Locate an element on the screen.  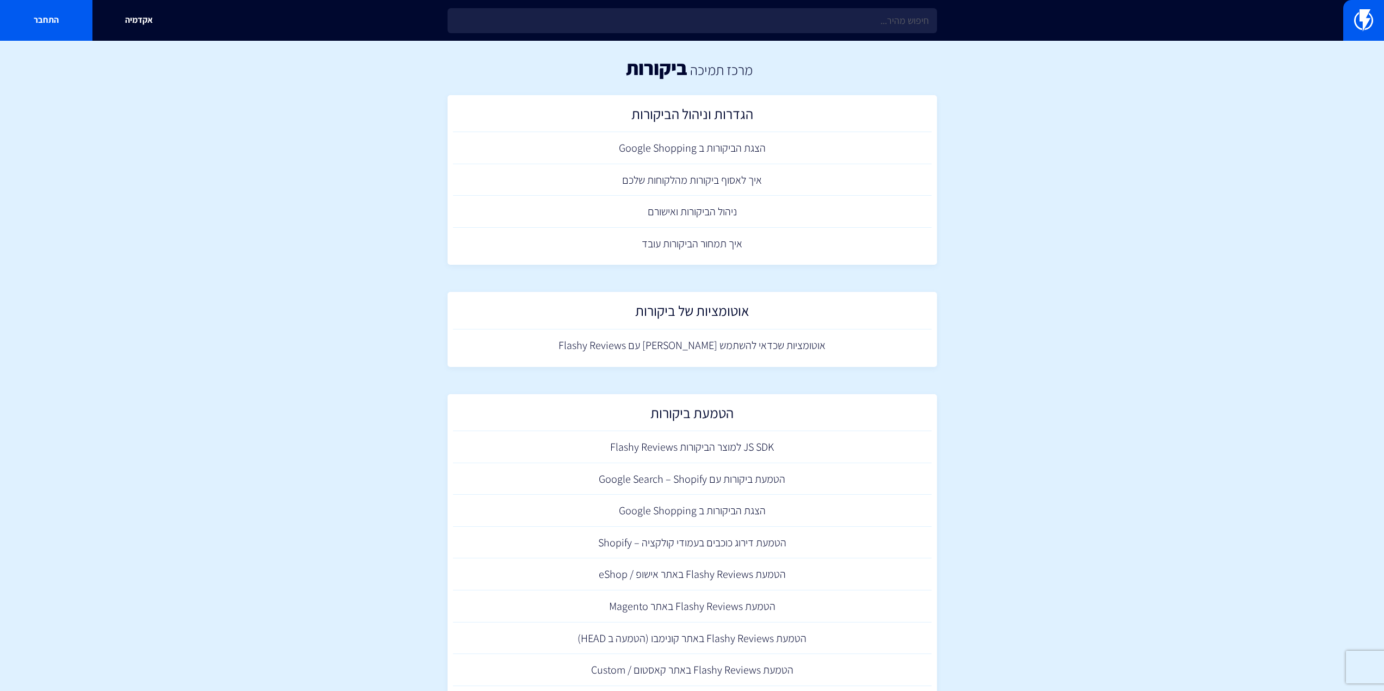
h2: הגדרות וניהול הביקורות is located at coordinates (692, 116).